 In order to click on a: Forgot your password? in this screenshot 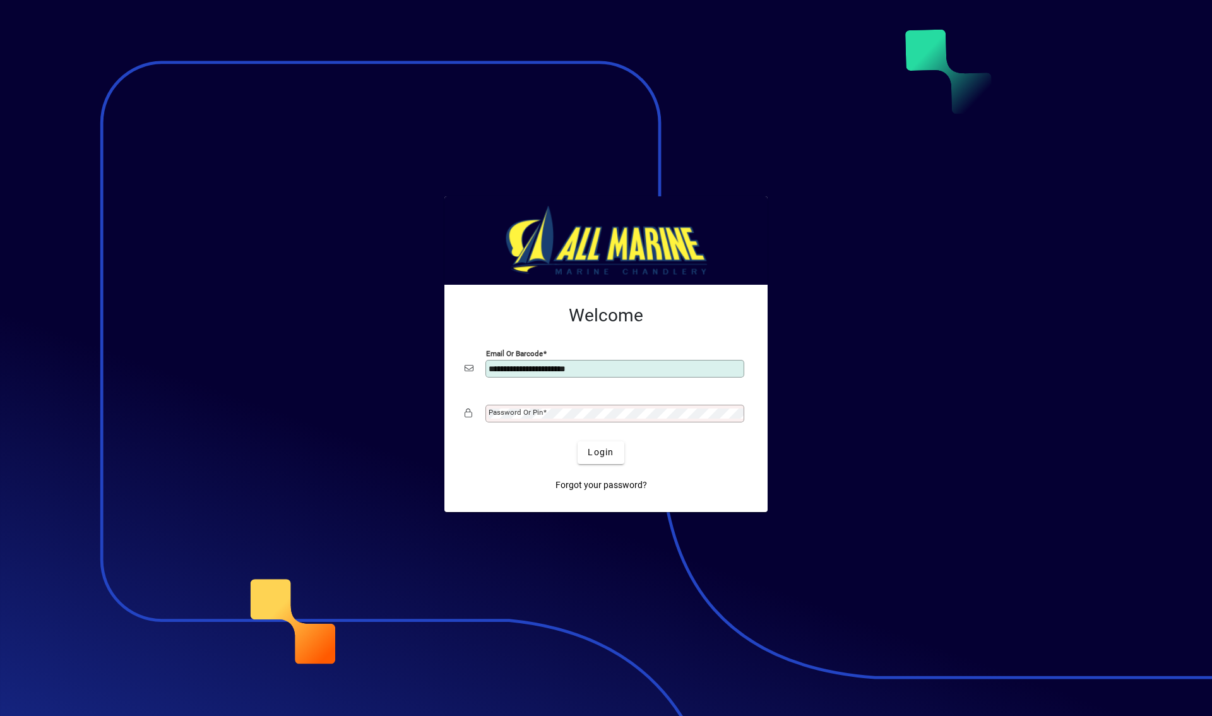, I will do `click(601, 485)`.